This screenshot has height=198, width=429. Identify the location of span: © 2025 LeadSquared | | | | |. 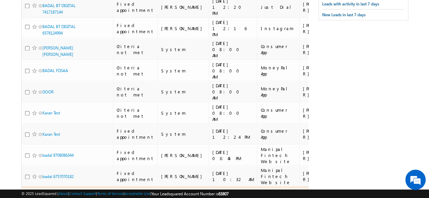
(125, 194).